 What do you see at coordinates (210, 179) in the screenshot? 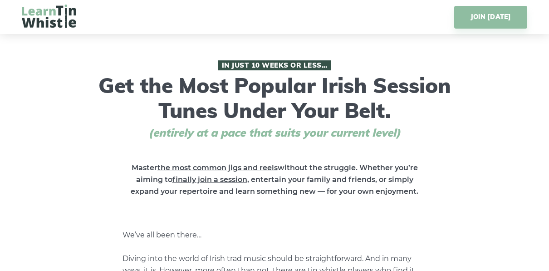
I see `span: finally join a session` at bounding box center [210, 179].